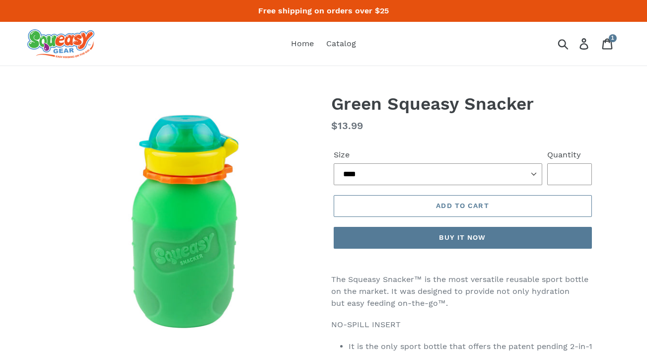 This screenshot has height=351, width=647. I want to click on span: Add to cart, so click(462, 205).